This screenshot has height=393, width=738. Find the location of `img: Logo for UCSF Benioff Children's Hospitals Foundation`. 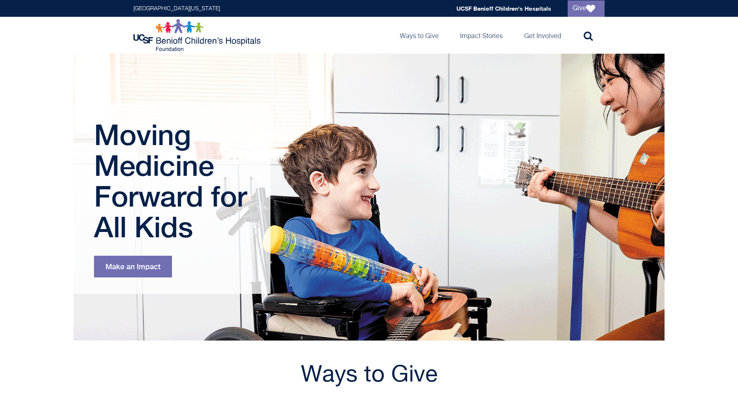

img: Logo for UCSF Benioff Children's Hospitals Foundation is located at coordinates (198, 35).